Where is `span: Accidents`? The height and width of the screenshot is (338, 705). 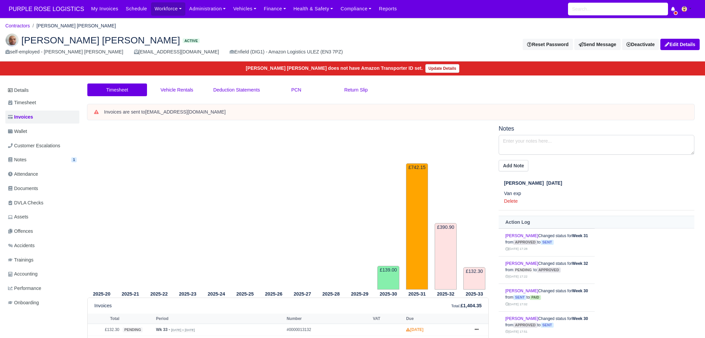 span: Accidents is located at coordinates (21, 245).